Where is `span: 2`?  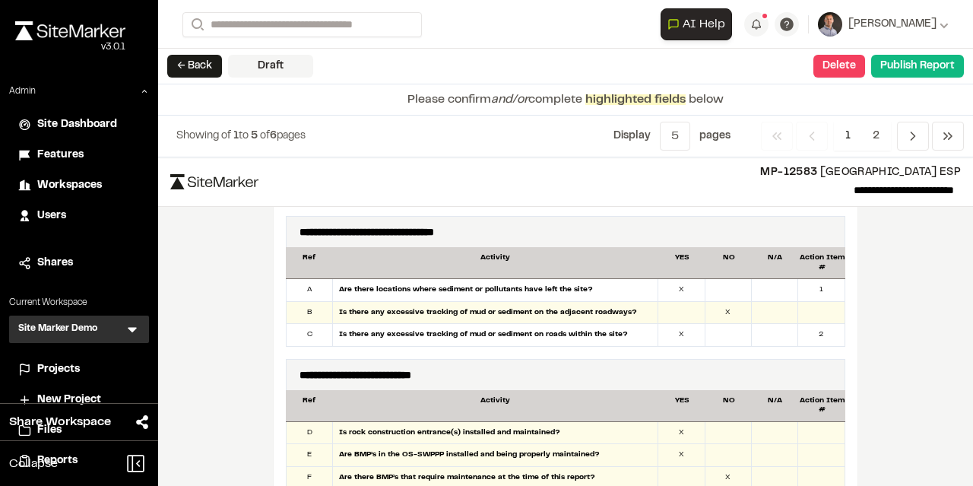 span: 2 is located at coordinates (876, 136).